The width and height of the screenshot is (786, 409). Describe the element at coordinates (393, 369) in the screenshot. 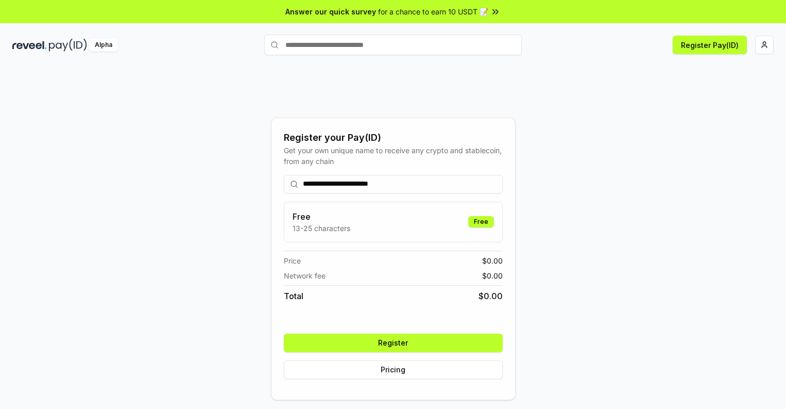

I see `button: Pricing` at that location.